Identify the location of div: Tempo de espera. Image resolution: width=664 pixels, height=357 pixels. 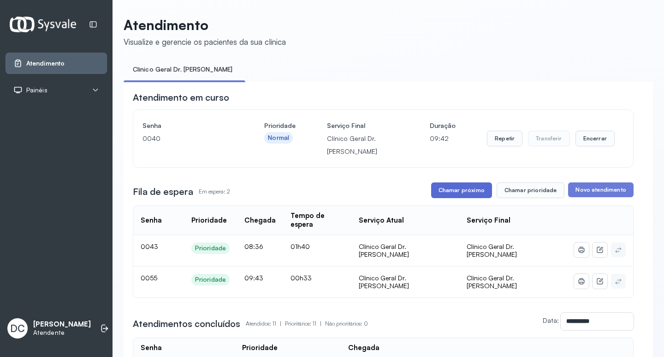
(317, 220).